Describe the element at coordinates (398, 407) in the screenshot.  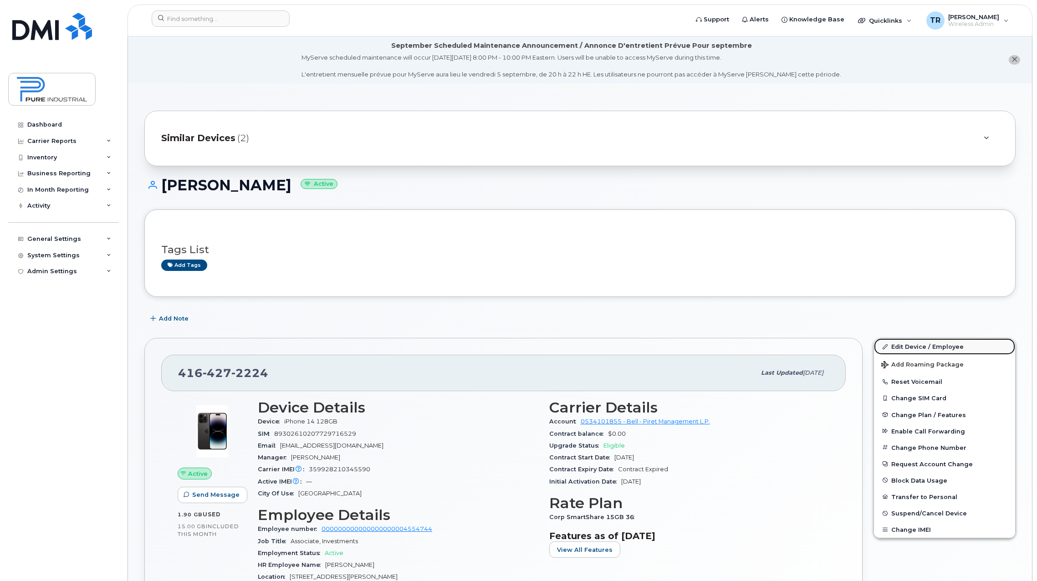
I see `h3: Device Details` at that location.